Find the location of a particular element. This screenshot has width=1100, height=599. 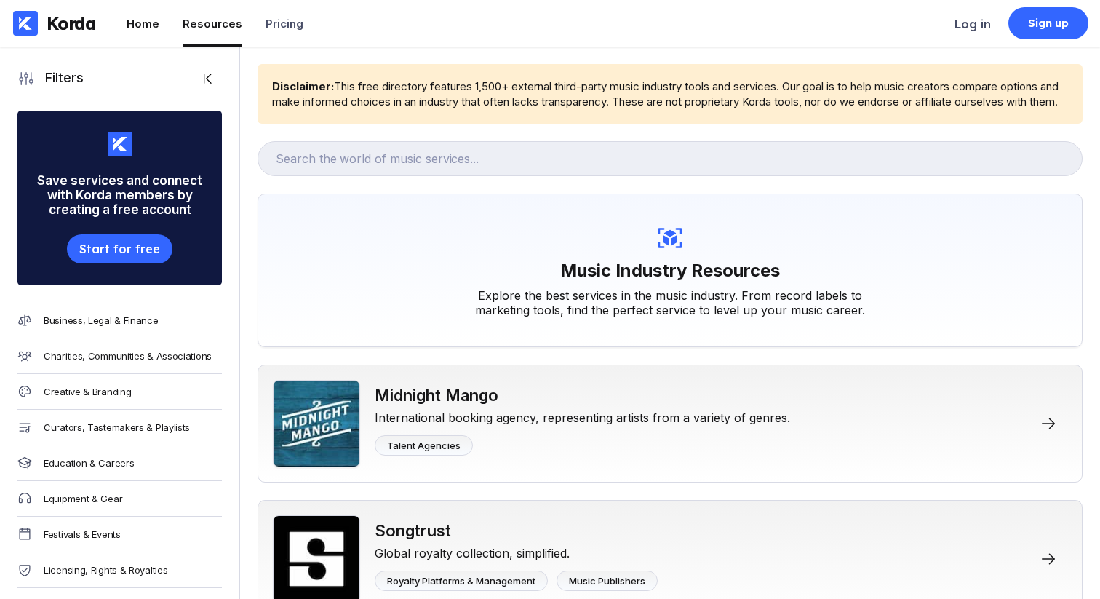

a: Business, Legal & Finance is located at coordinates (119, 320).